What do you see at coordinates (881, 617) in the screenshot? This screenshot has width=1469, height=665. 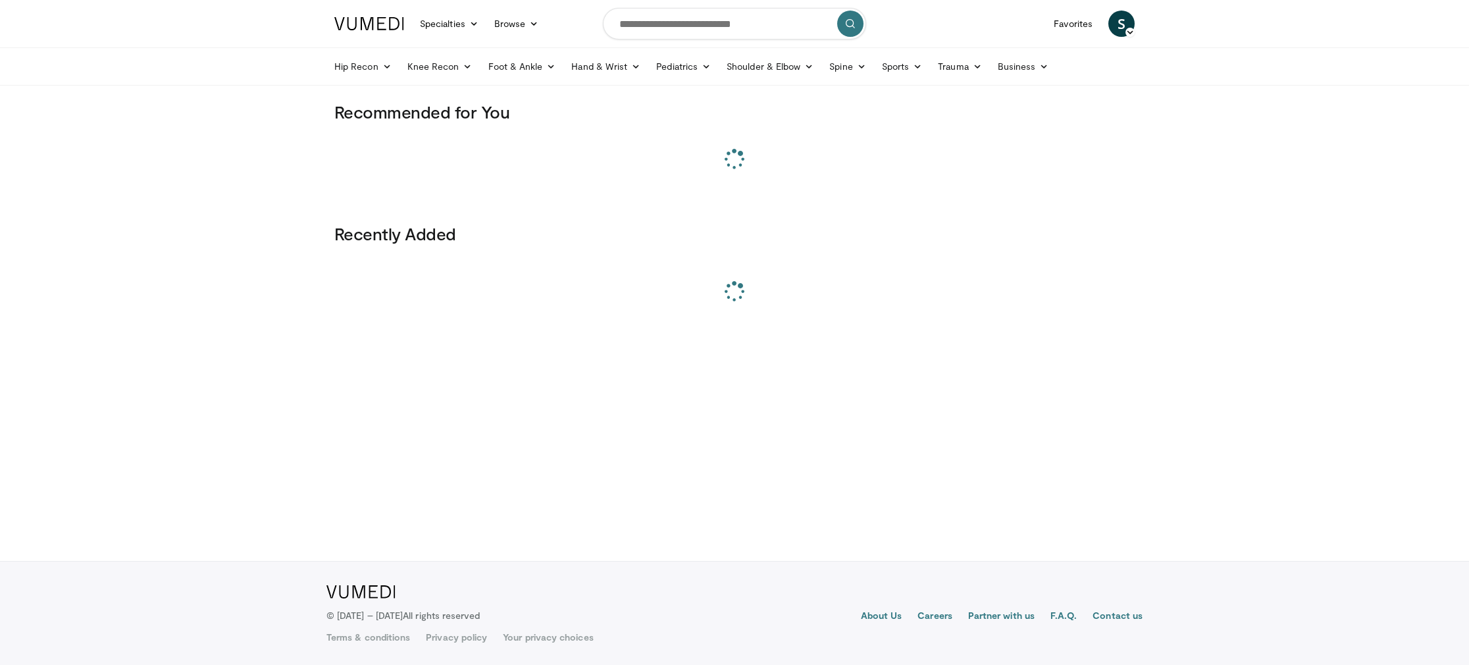 I see `a: About Us` at bounding box center [881, 617].